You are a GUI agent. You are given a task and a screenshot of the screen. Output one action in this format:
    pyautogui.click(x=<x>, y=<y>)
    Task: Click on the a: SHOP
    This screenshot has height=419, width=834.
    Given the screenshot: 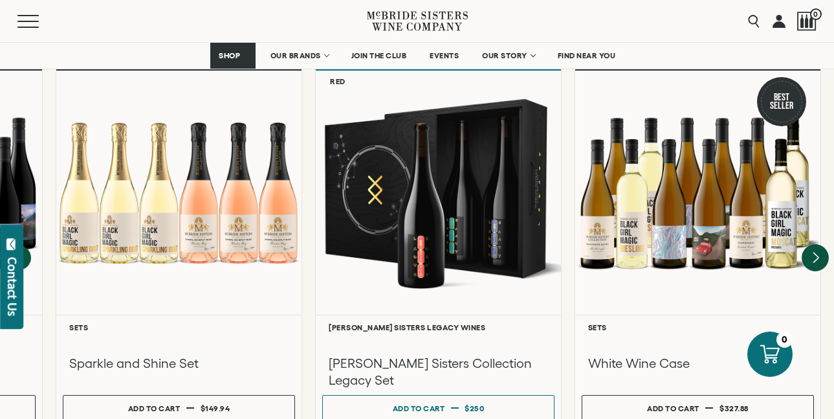 What is the action you would take?
    pyautogui.click(x=233, y=56)
    